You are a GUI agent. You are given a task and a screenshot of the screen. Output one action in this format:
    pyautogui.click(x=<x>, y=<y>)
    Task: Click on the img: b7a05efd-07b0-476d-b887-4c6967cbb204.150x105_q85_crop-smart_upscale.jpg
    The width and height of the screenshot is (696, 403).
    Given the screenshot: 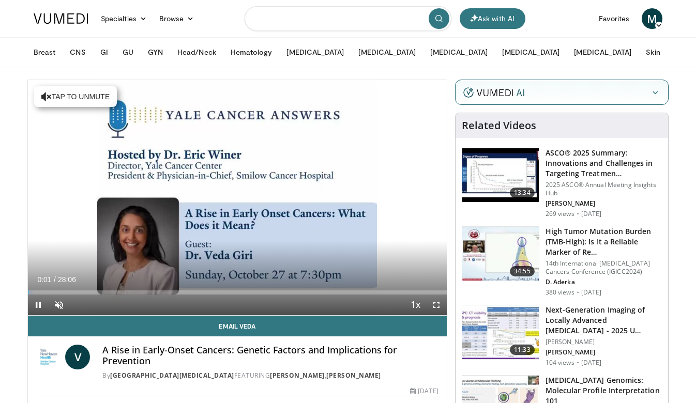 What is the action you would take?
    pyautogui.click(x=500, y=332)
    